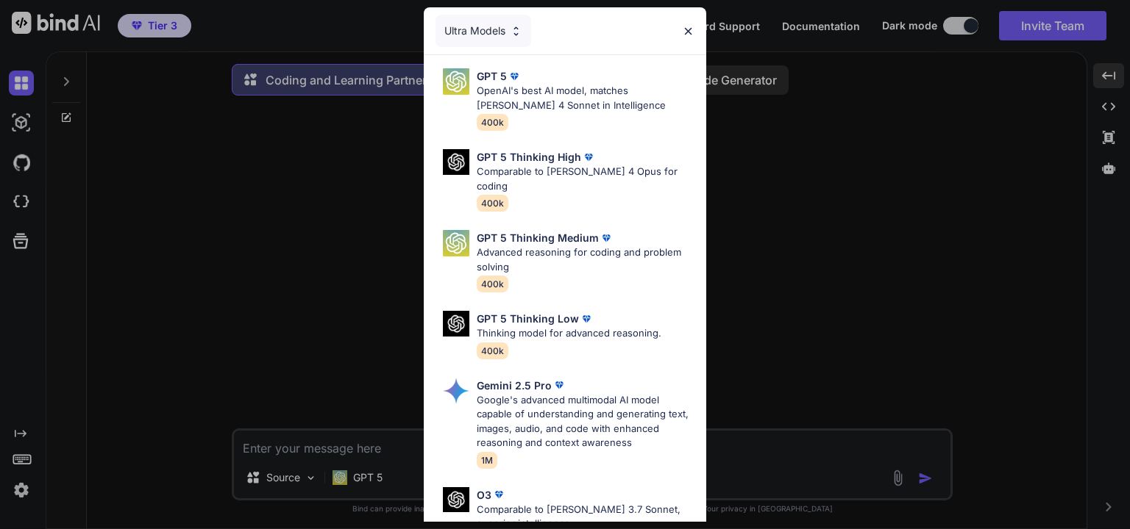 This screenshot has height=529, width=1130. I want to click on p: Google's advanced multimodal AI model capable of understanding and generating text, images, audio..., so click(585, 422).